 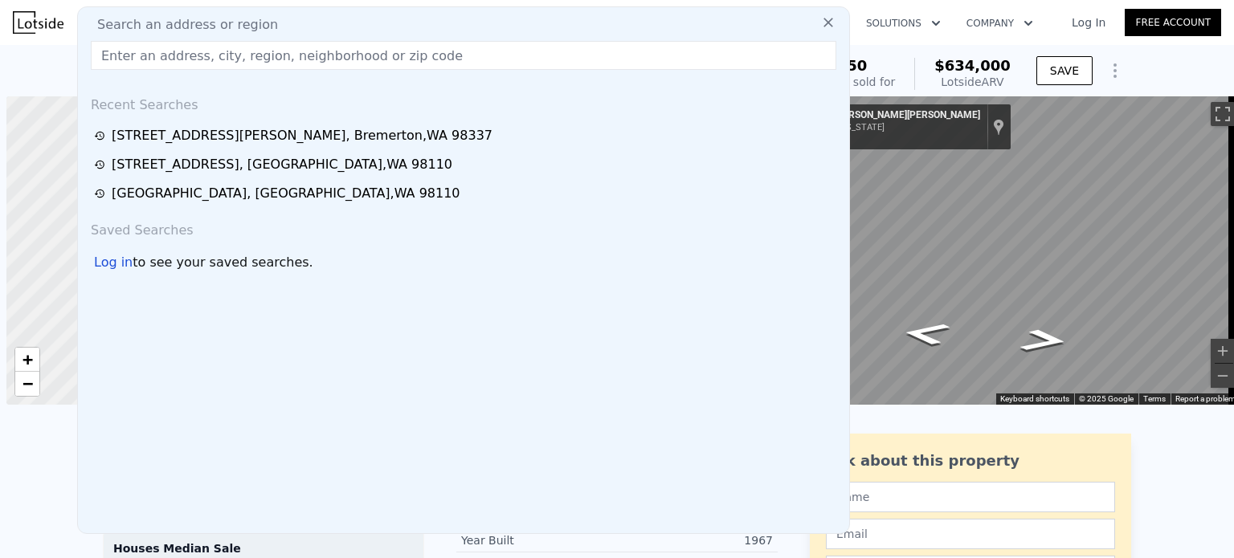 I want to click on a: Log In, so click(x=1089, y=22).